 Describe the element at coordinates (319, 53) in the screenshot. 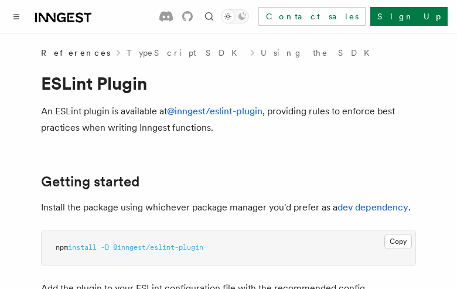

I see `a: Using the SDK` at that location.